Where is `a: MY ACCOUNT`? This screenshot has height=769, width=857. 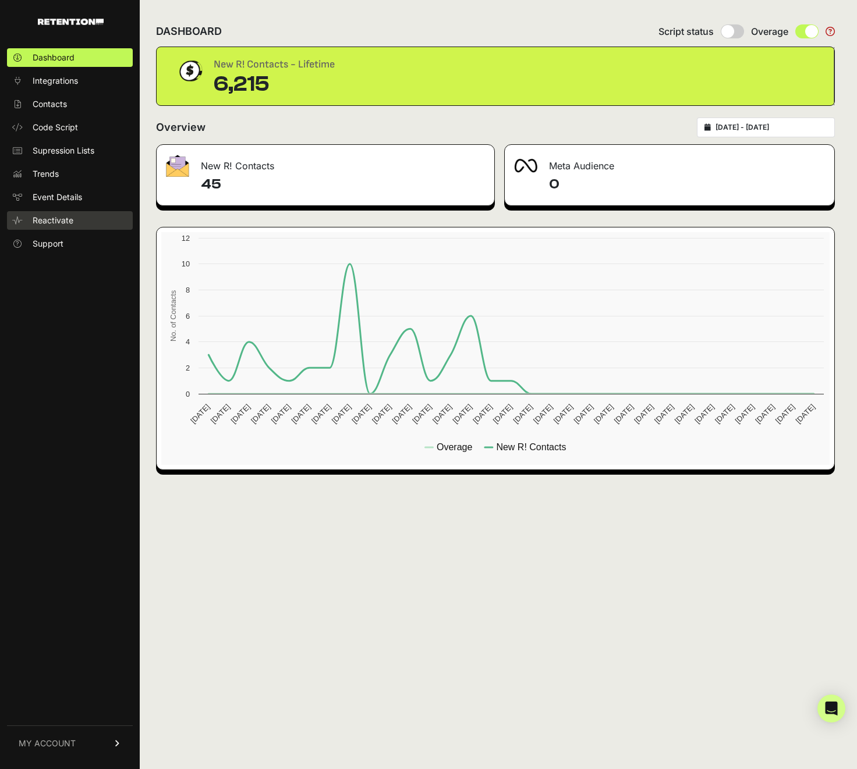
a: MY ACCOUNT is located at coordinates (70, 743).